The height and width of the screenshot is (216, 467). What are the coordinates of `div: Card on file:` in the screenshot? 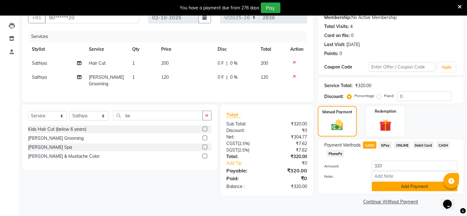 It's located at (337, 36).